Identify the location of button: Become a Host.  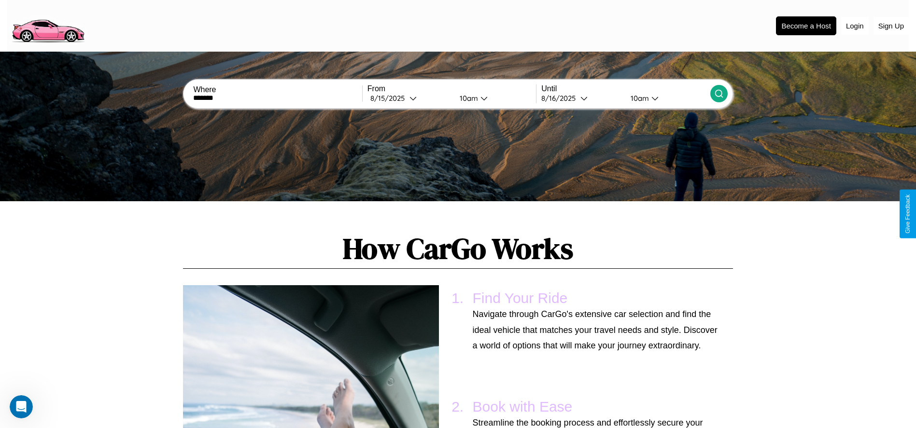
(806, 26).